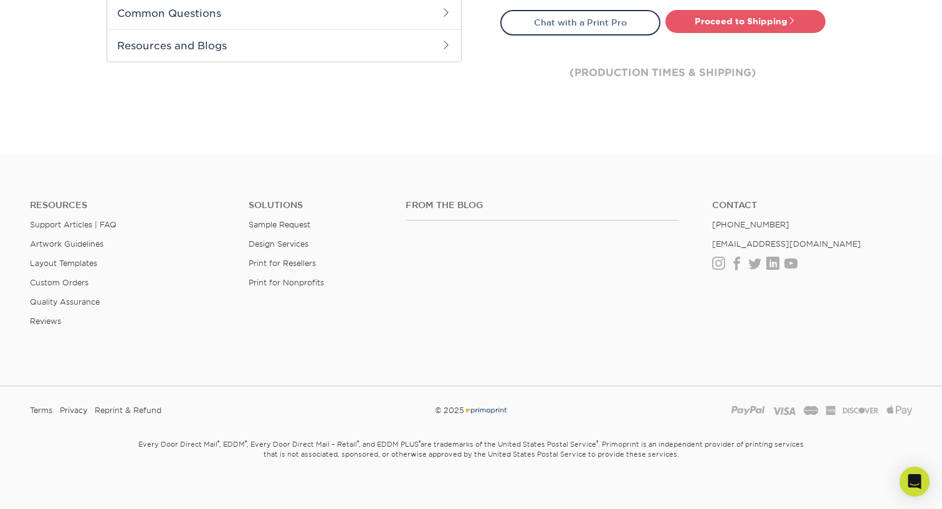 This screenshot has height=509, width=942. Describe the element at coordinates (282, 263) in the screenshot. I see `a: Print for Resellers` at that location.